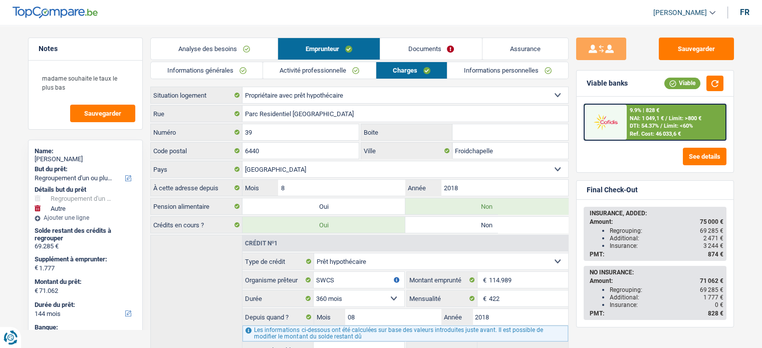 This screenshot has width=762, height=348. Describe the element at coordinates (329, 49) in the screenshot. I see `a: Emprunteur` at that location.